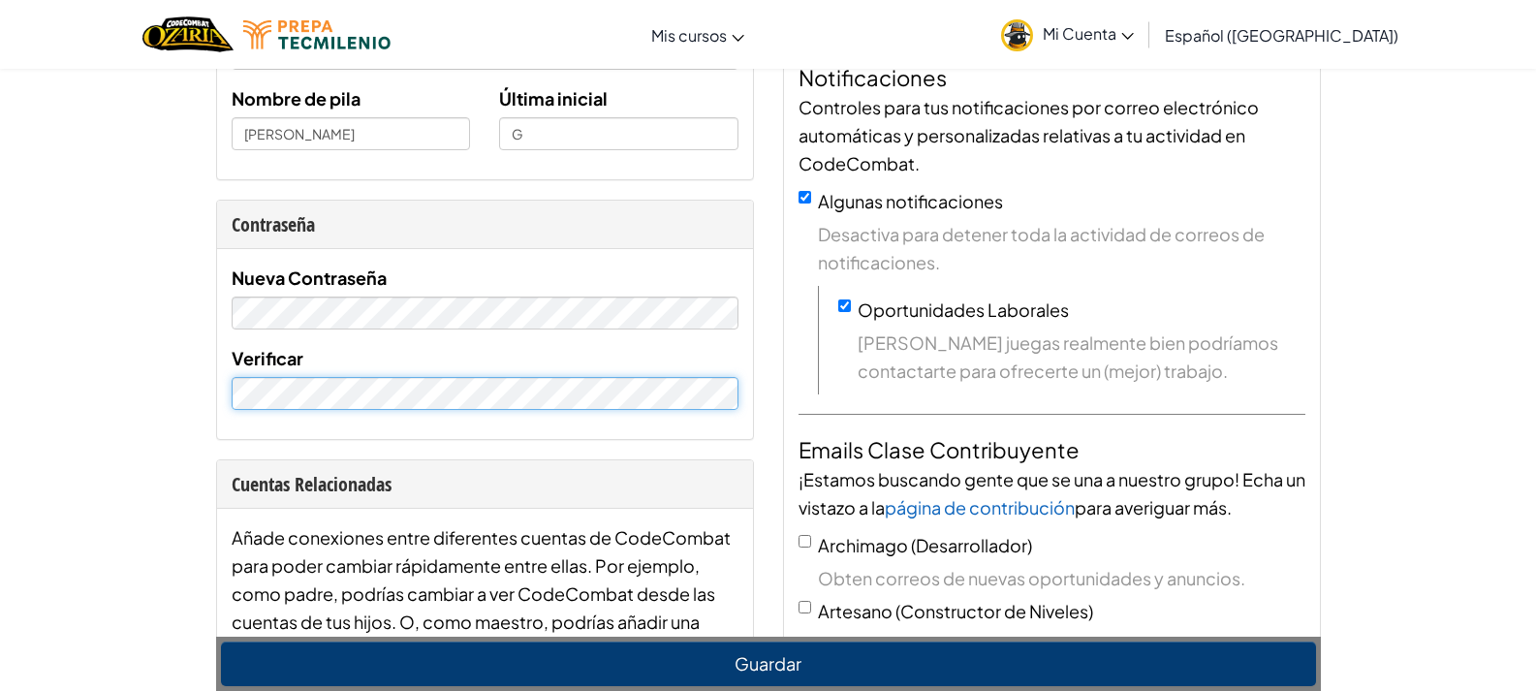 This screenshot has height=691, width=1536. I want to click on span: Artesano, so click(855, 610).